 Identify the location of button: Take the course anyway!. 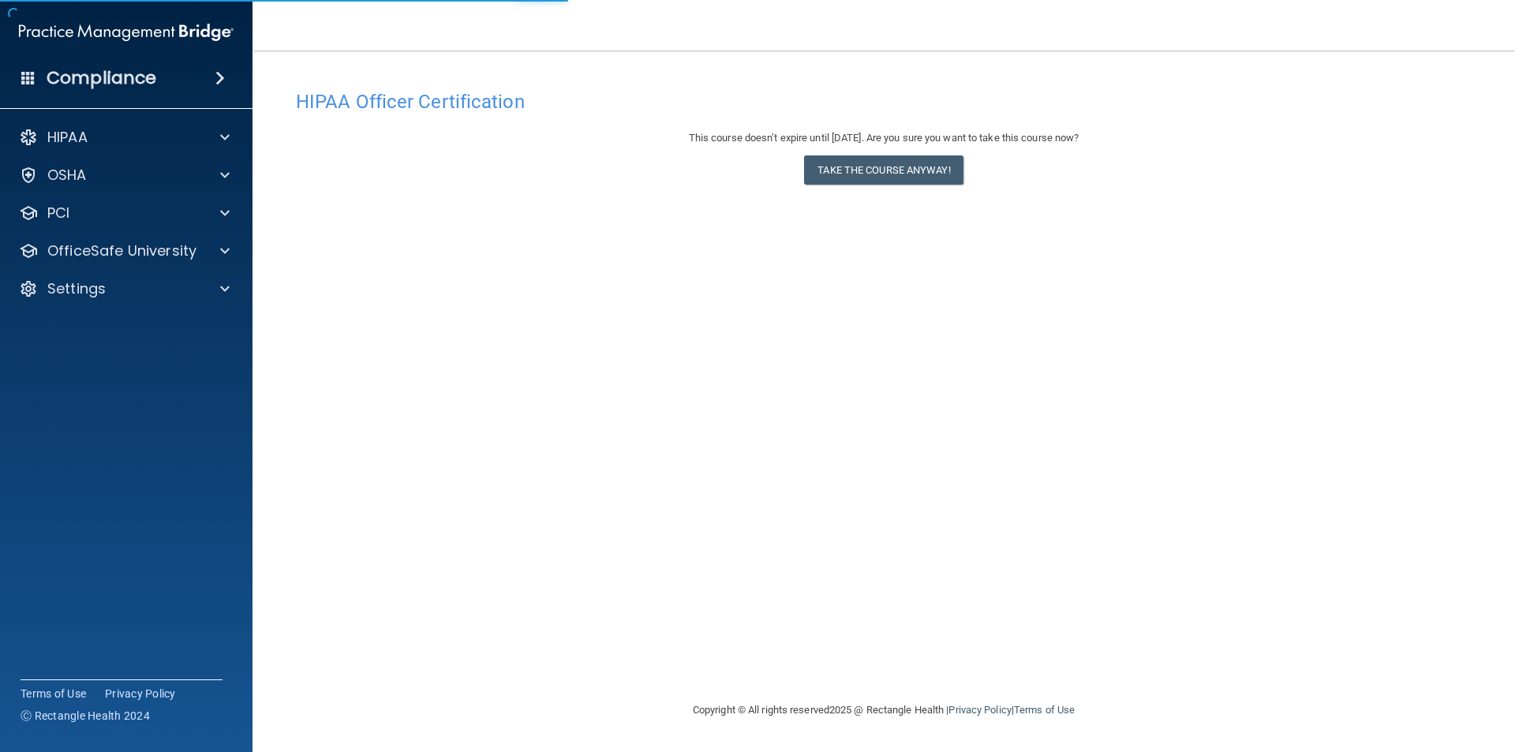
(883, 170).